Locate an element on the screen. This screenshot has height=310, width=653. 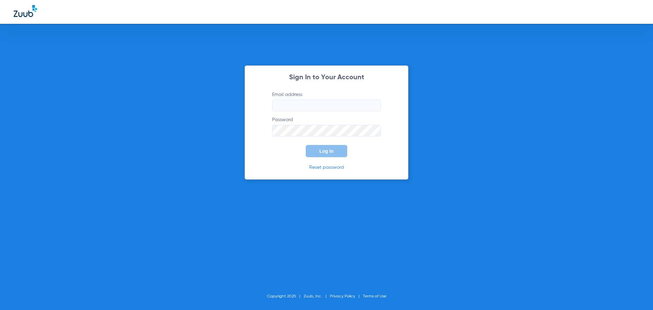
img: Zuub Logo is located at coordinates (25, 11).